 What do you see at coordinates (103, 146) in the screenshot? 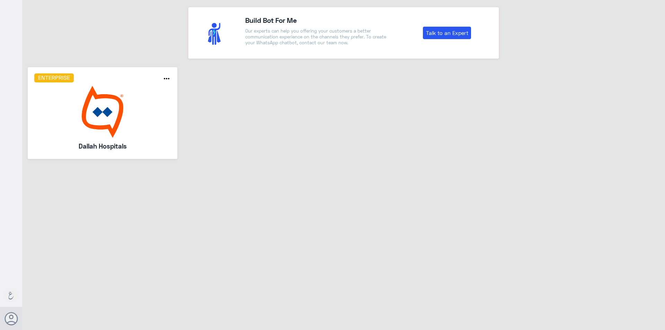
I see `h5: Dallah Hospitals` at bounding box center [103, 146].